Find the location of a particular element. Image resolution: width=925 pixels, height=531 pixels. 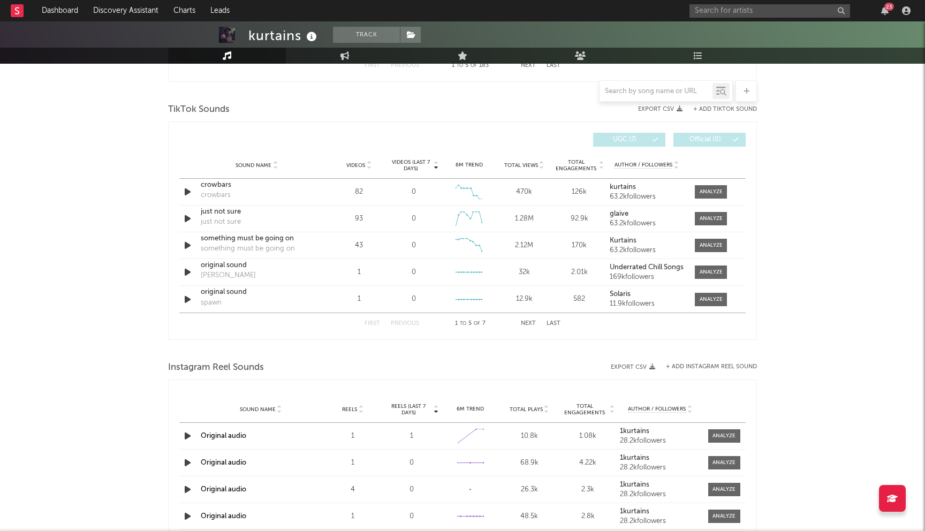

button: Last is located at coordinates (554, 323).